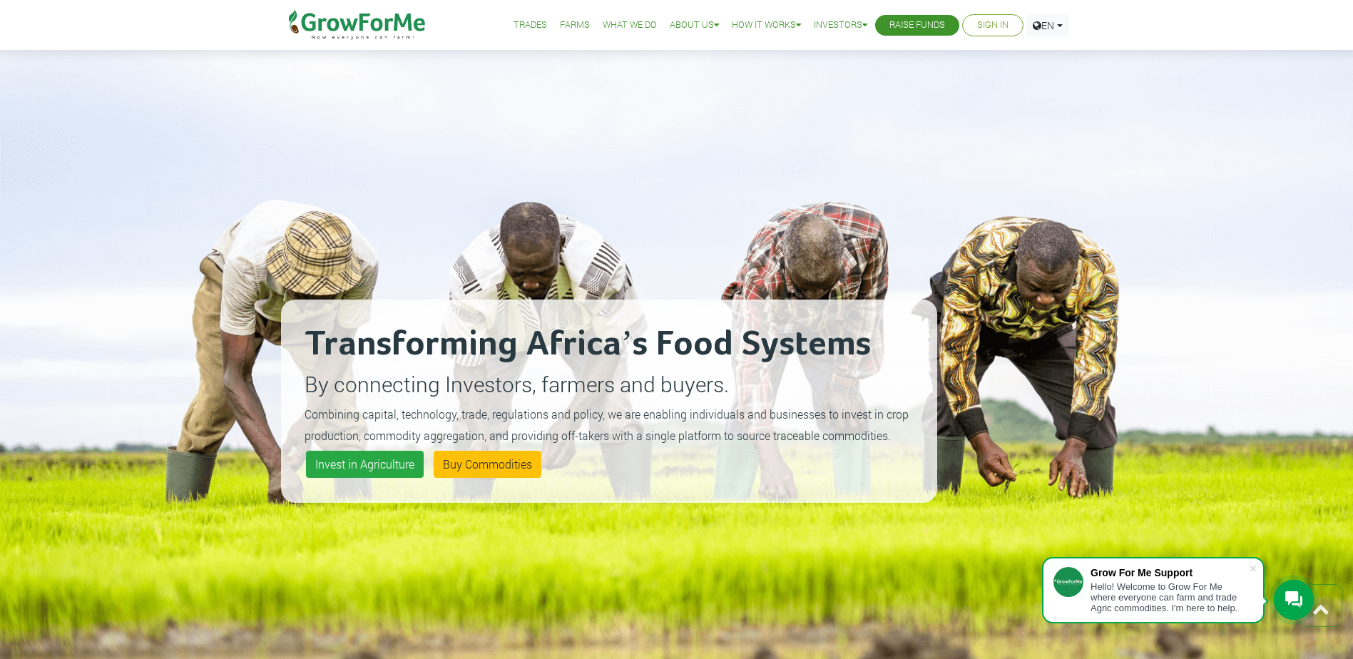 The width and height of the screenshot is (1353, 659). What do you see at coordinates (364, 464) in the screenshot?
I see `a: Invest in Agriculture` at bounding box center [364, 464].